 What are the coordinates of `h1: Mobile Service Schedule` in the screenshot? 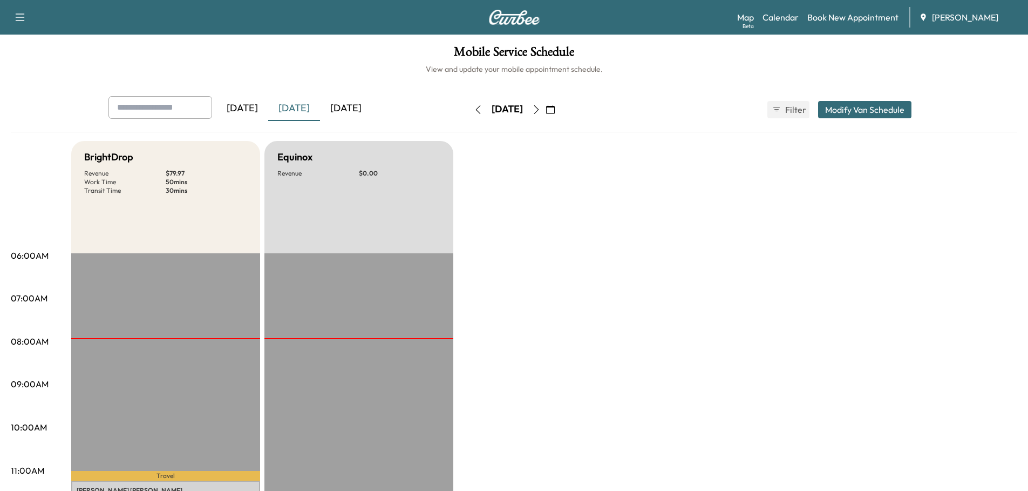 It's located at (514, 55).